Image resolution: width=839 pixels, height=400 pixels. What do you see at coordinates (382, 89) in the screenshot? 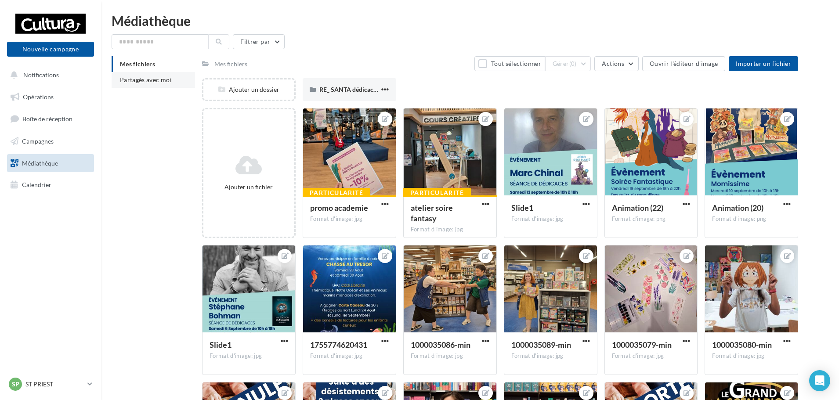
I see `span: RE_ SANTA dédicace 29 Juin Cultura St Priest` at bounding box center [382, 89].